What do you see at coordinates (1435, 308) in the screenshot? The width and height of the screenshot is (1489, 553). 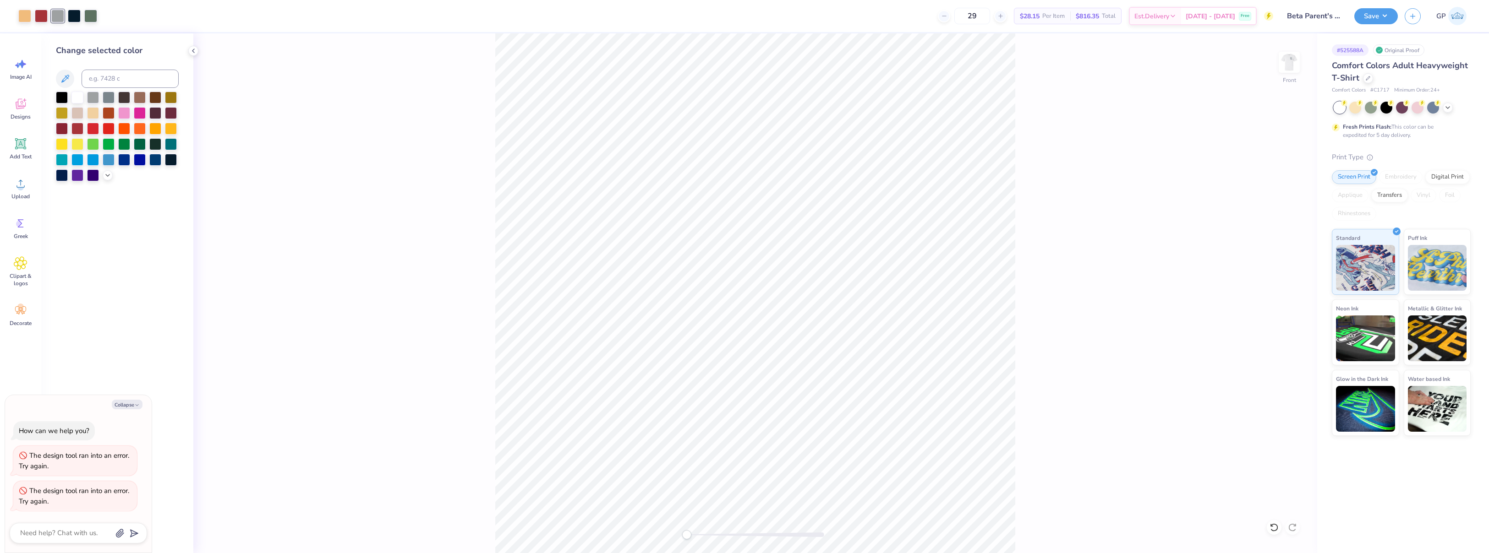 I see `span: Metallic & Glitter Ink` at bounding box center [1435, 308].